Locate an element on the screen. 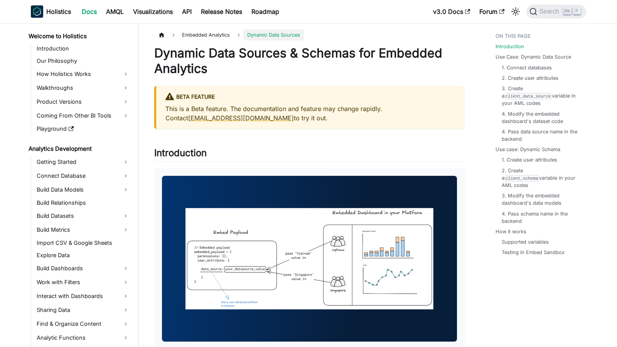  a: Build Relationships is located at coordinates (83, 203).